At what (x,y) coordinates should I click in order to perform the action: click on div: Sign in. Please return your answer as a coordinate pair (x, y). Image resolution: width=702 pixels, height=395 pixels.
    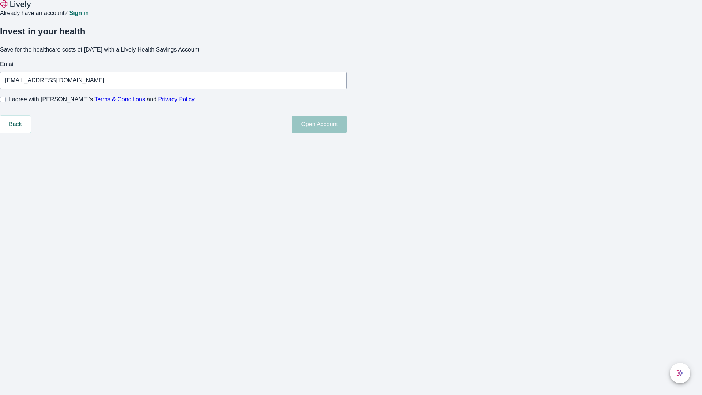
    Looking at the image, I should click on (79, 13).